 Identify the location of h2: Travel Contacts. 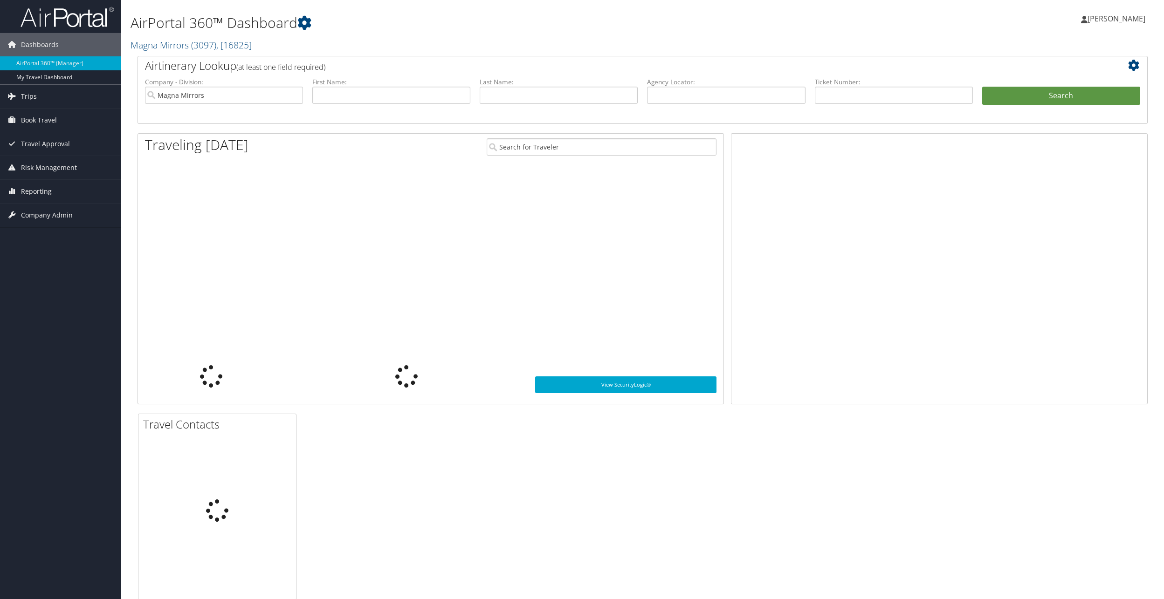
(220, 425).